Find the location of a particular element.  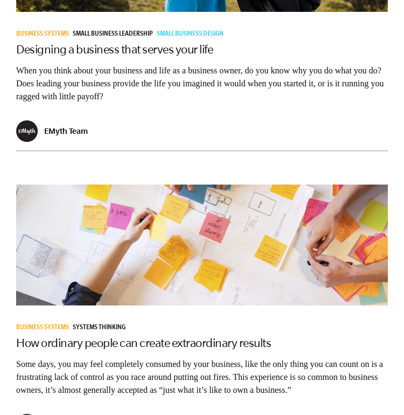

span: Systems Thinking is located at coordinates (99, 328).